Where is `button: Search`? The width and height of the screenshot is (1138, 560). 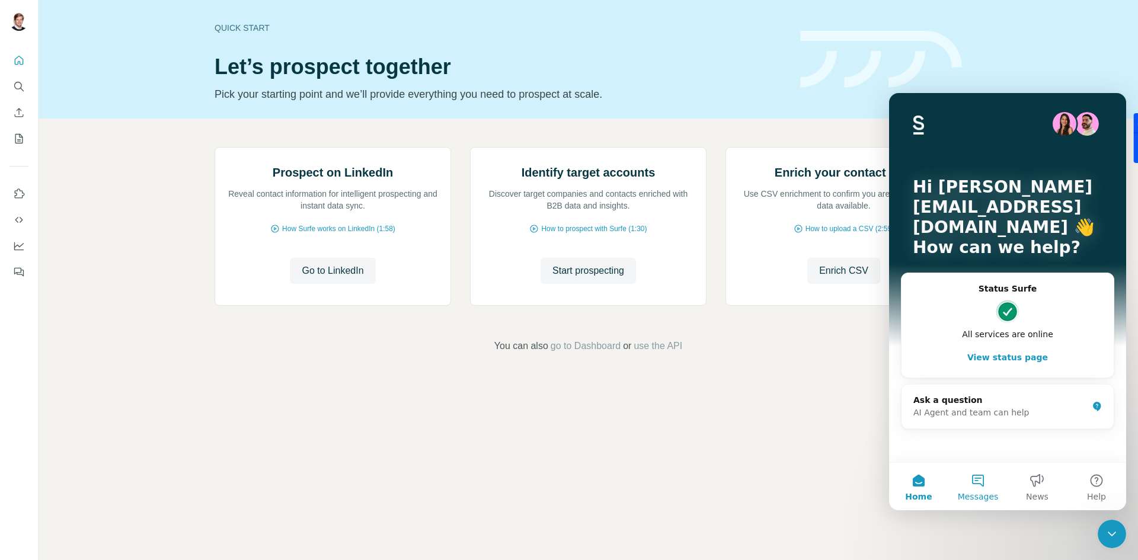 button: Search is located at coordinates (19, 87).